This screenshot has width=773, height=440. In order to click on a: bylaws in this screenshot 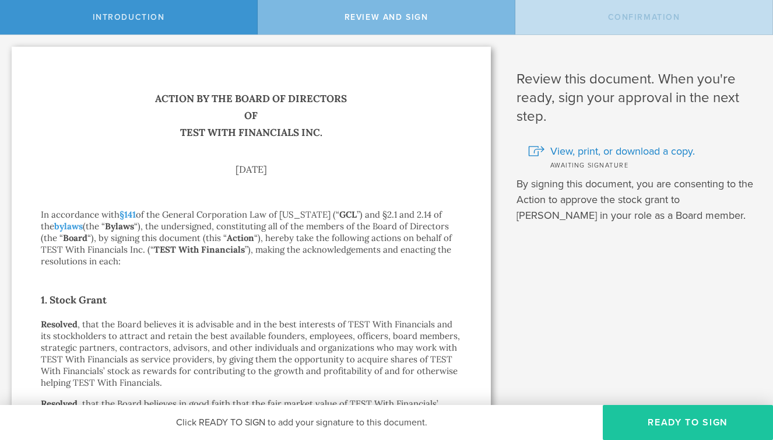, I will do `click(68, 226)`.